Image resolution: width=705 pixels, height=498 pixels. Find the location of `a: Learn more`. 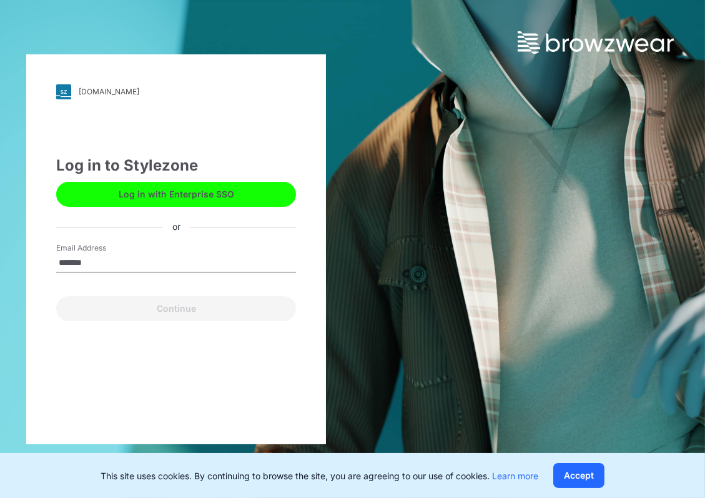

a: Learn more is located at coordinates (515, 475).